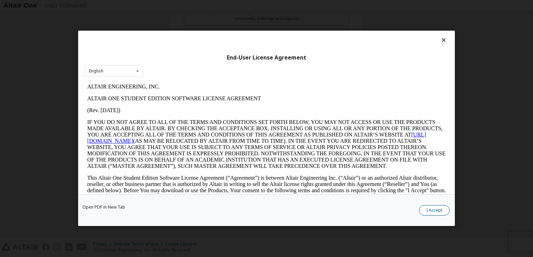  Describe the element at coordinates (182, 107) in the screenshot. I see `p: This Altair One Student Edition Software License Agreement (“Agreement”) is between Altair Engine...` at that location.